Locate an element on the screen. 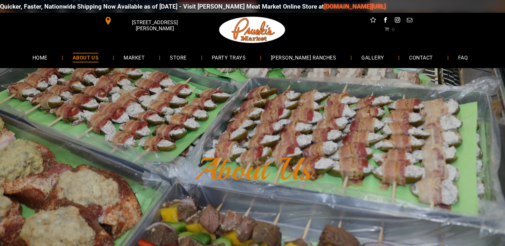 The width and height of the screenshot is (505, 246). a: facebook is located at coordinates (385, 21).